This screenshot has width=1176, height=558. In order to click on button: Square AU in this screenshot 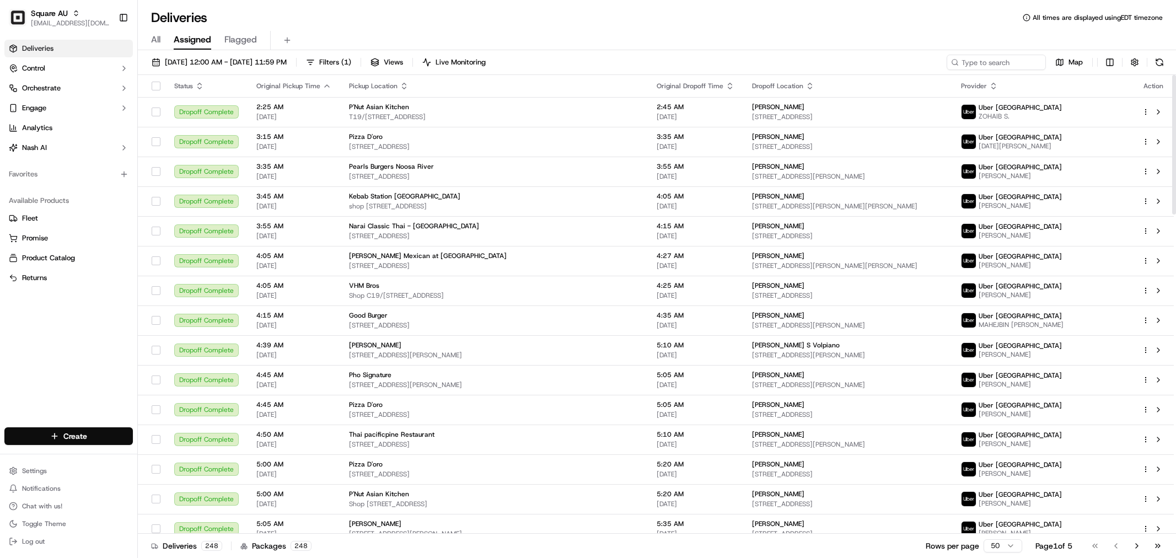, I will do `click(49, 13)`.